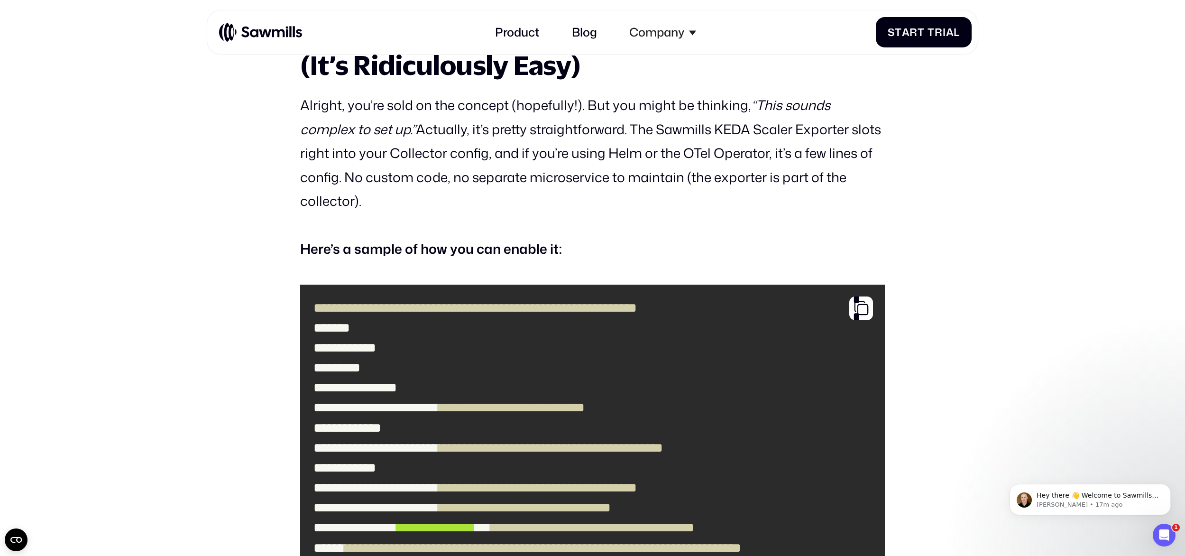 Image resolution: width=1185 pixels, height=556 pixels. I want to click on div: message notification from Winston, 17m ago. Hey there 👋 Welcome to Sawmills. The smart telemetry ..., so click(95, 36).